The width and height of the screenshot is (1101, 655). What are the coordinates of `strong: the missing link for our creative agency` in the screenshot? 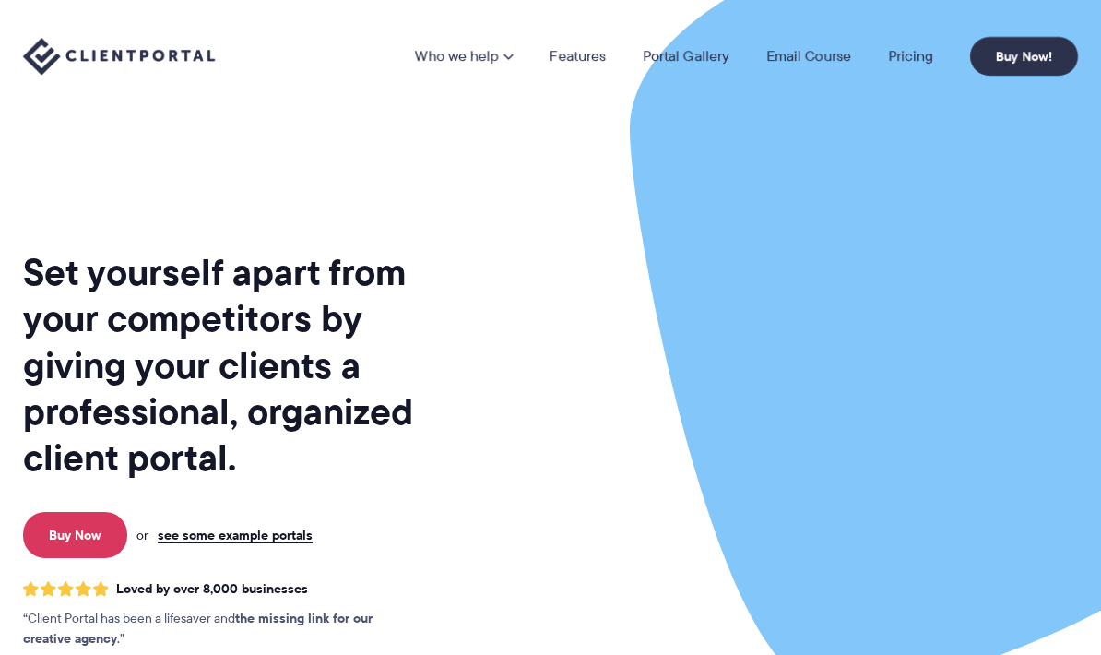 It's located at (197, 628).